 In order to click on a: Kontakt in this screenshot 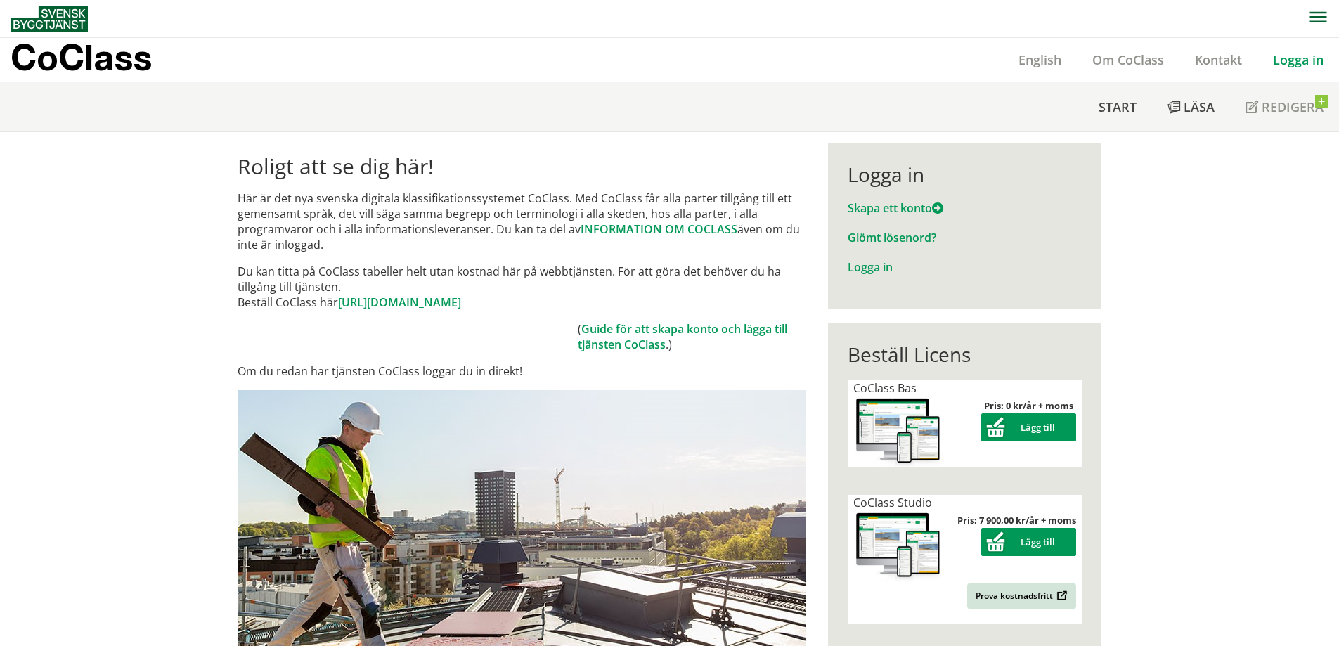, I will do `click(1218, 60)`.